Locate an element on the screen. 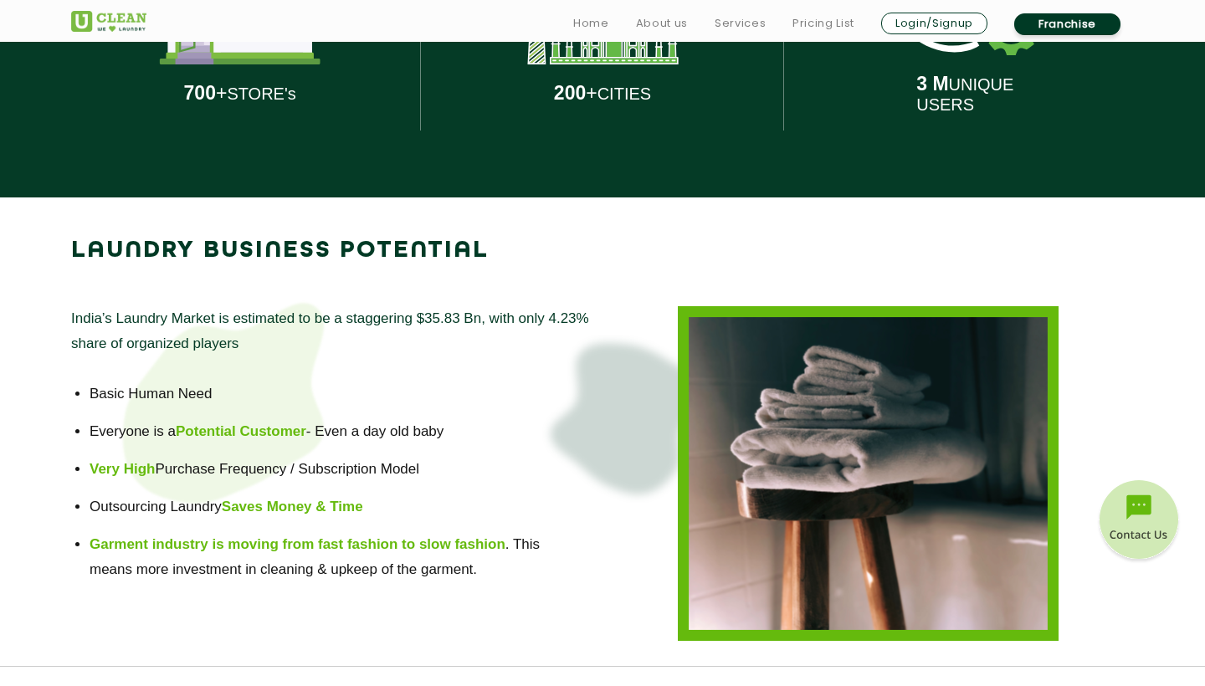 The image size is (1205, 686). li: Purchase Frequency / Subscription Model is located at coordinates (336, 470).